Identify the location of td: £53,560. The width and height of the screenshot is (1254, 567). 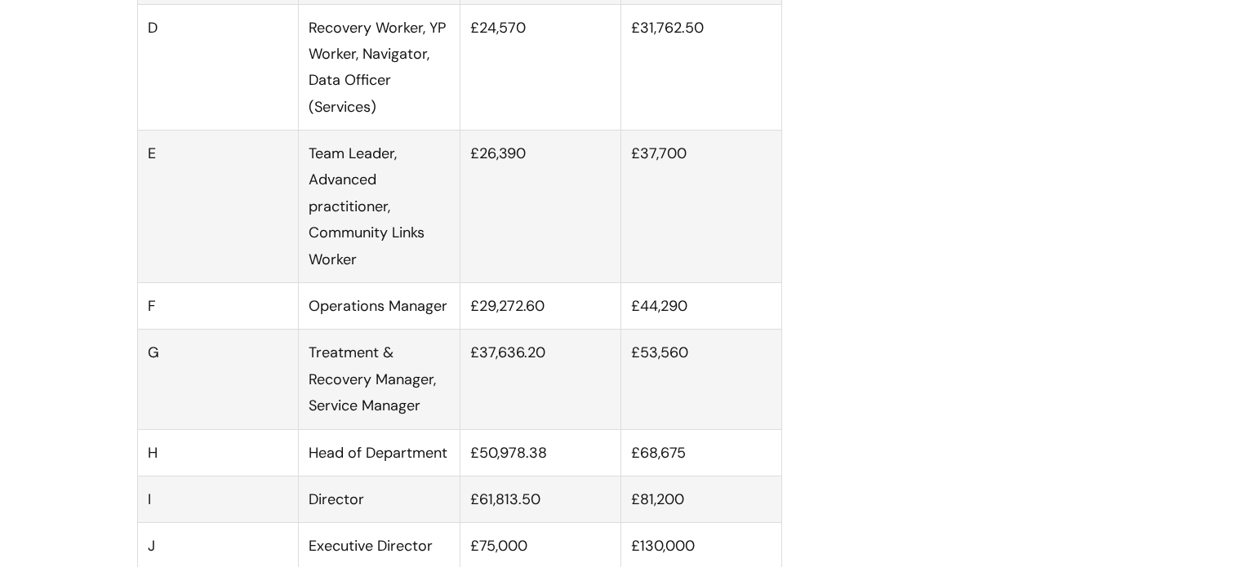
(700, 380).